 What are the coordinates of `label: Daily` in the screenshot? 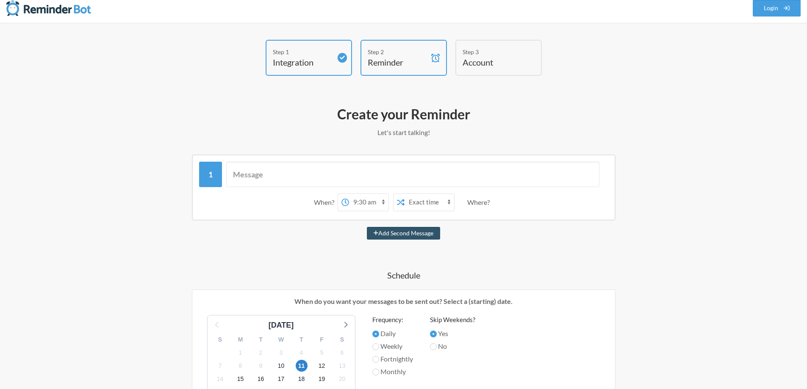 It's located at (393, 334).